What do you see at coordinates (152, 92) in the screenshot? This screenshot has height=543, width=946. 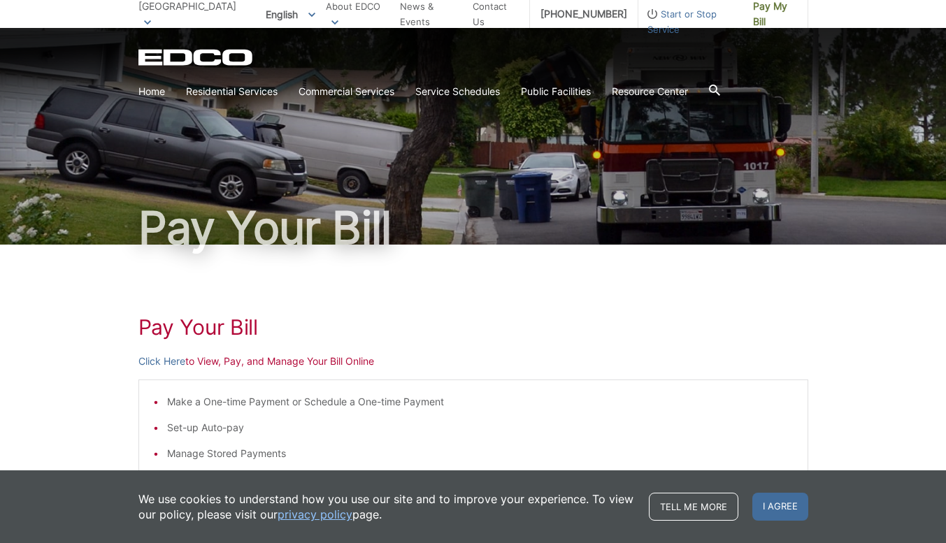 I see `a: Home` at bounding box center [152, 92].